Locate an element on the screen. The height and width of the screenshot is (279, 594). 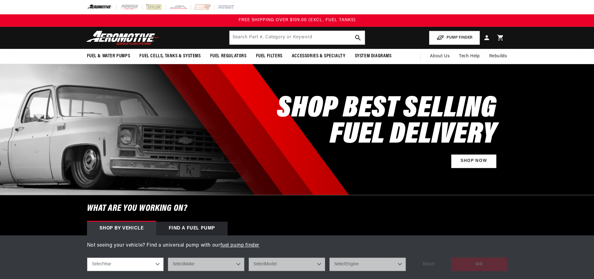
summary: Tech Help is located at coordinates (469, 56).